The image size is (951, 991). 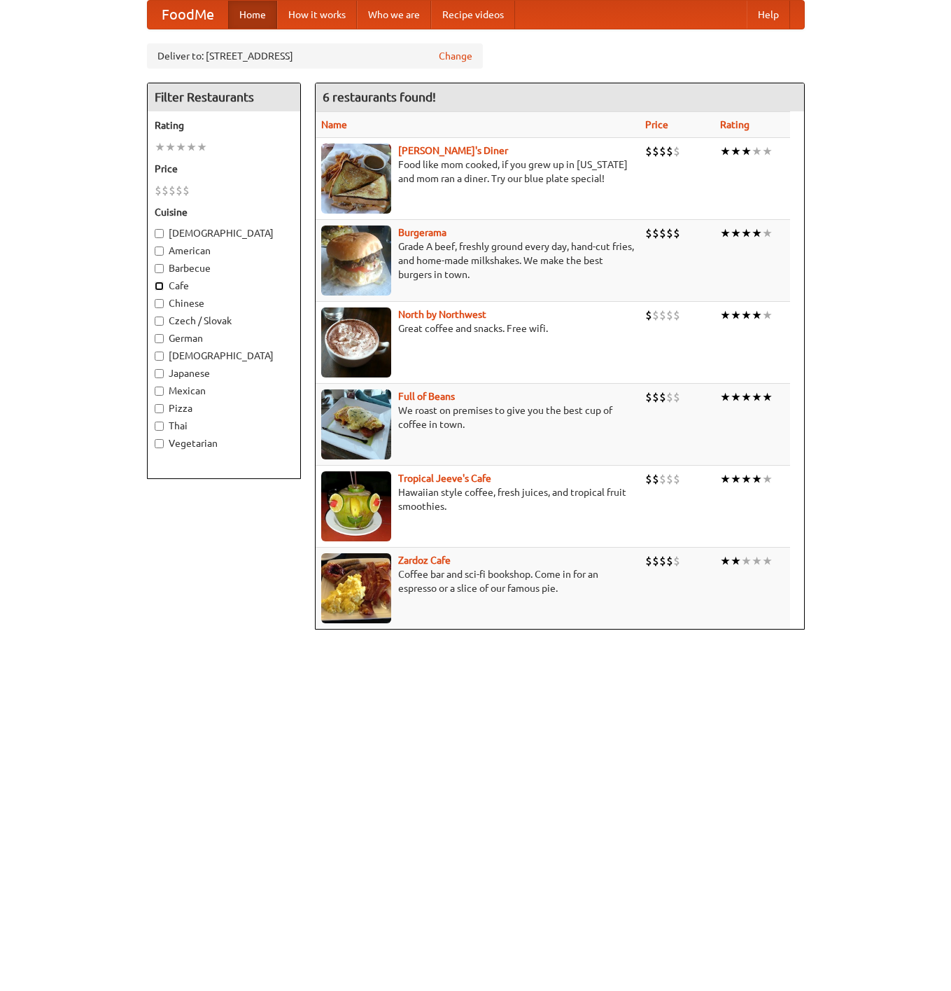 What do you see at coordinates (422, 232) in the screenshot?
I see `a: Burgerama` at bounding box center [422, 232].